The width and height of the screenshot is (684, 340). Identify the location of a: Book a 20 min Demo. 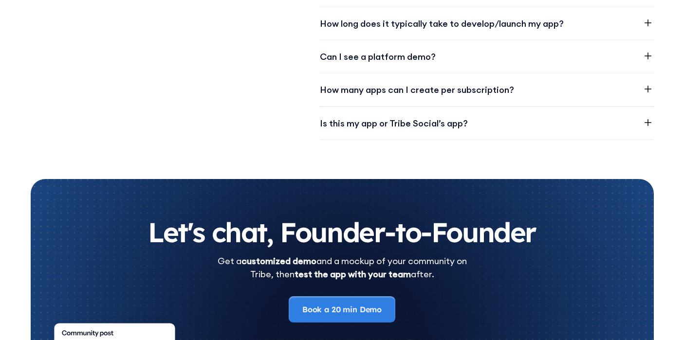
(342, 310).